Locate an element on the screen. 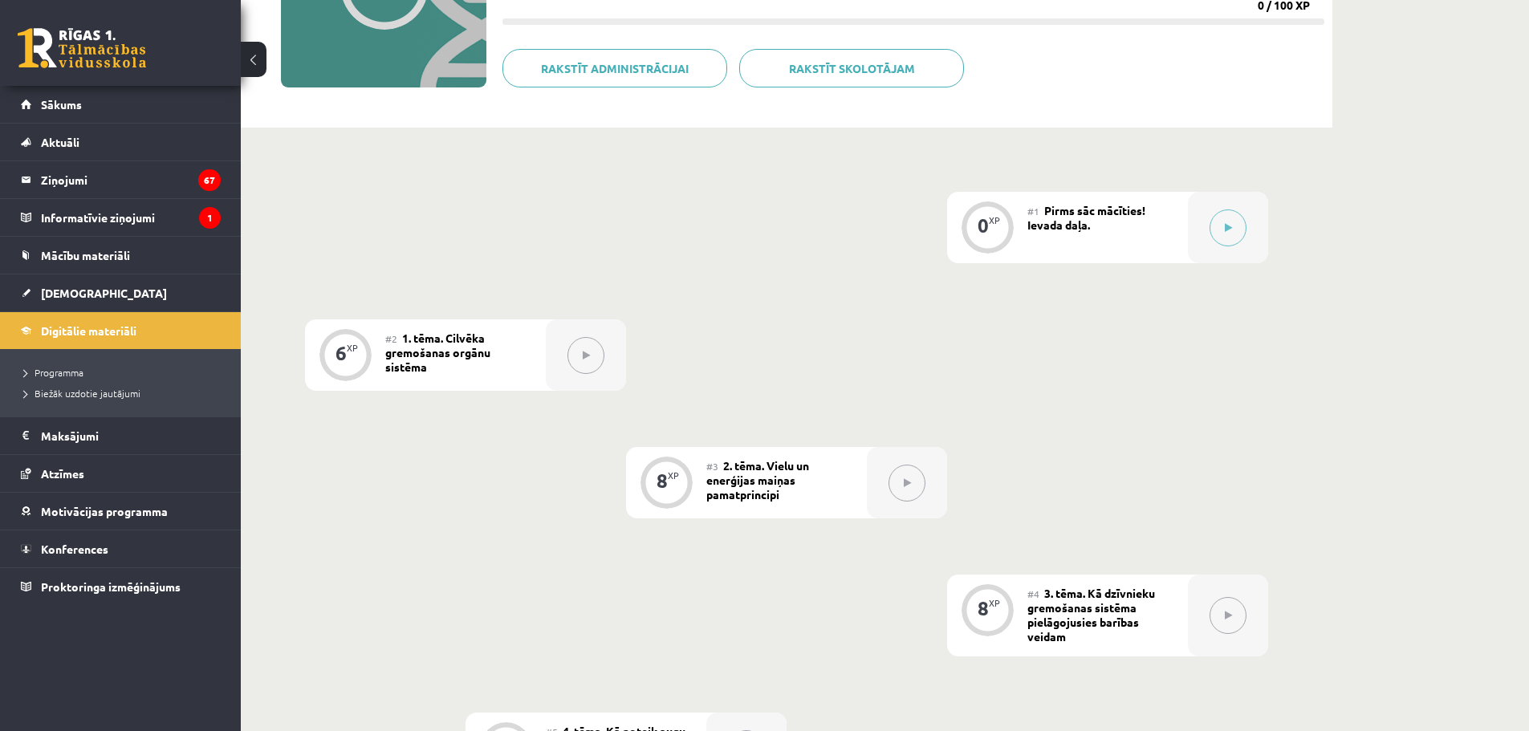 The height and width of the screenshot is (731, 1529). span: #2 is located at coordinates (391, 339).